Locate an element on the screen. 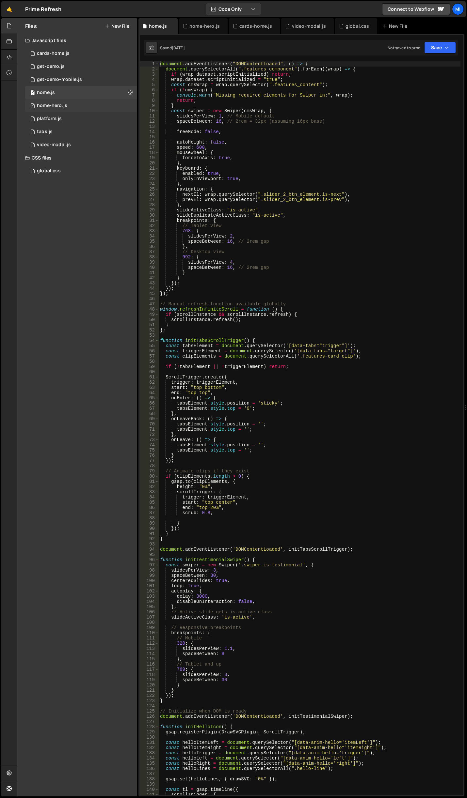 This screenshot has height=798, width=467. div: 132 is located at coordinates (149, 748).